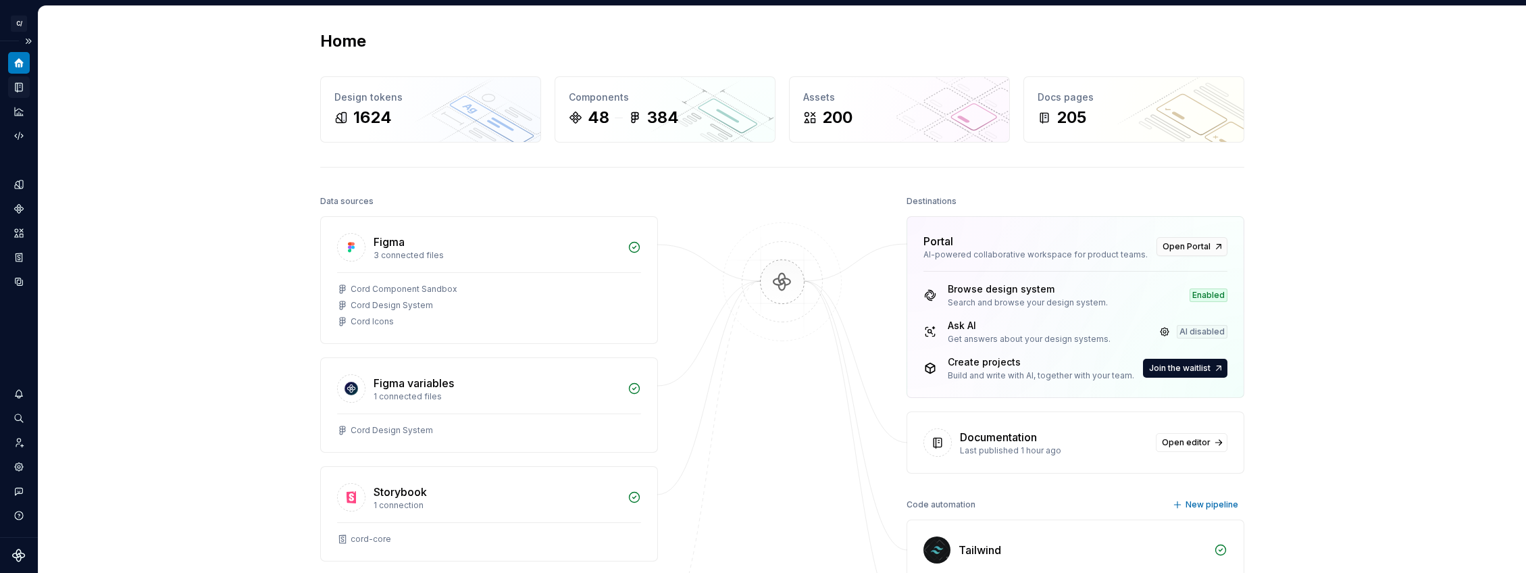 The image size is (1526, 573). I want to click on span: Open editor, so click(1186, 442).